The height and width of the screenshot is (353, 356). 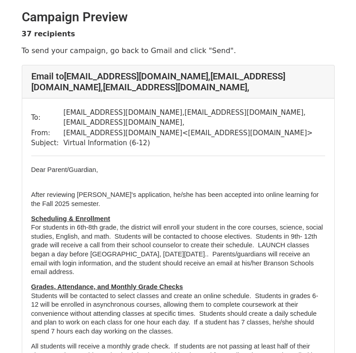 I want to click on span: Scheduling & Enrollment, so click(x=71, y=219).